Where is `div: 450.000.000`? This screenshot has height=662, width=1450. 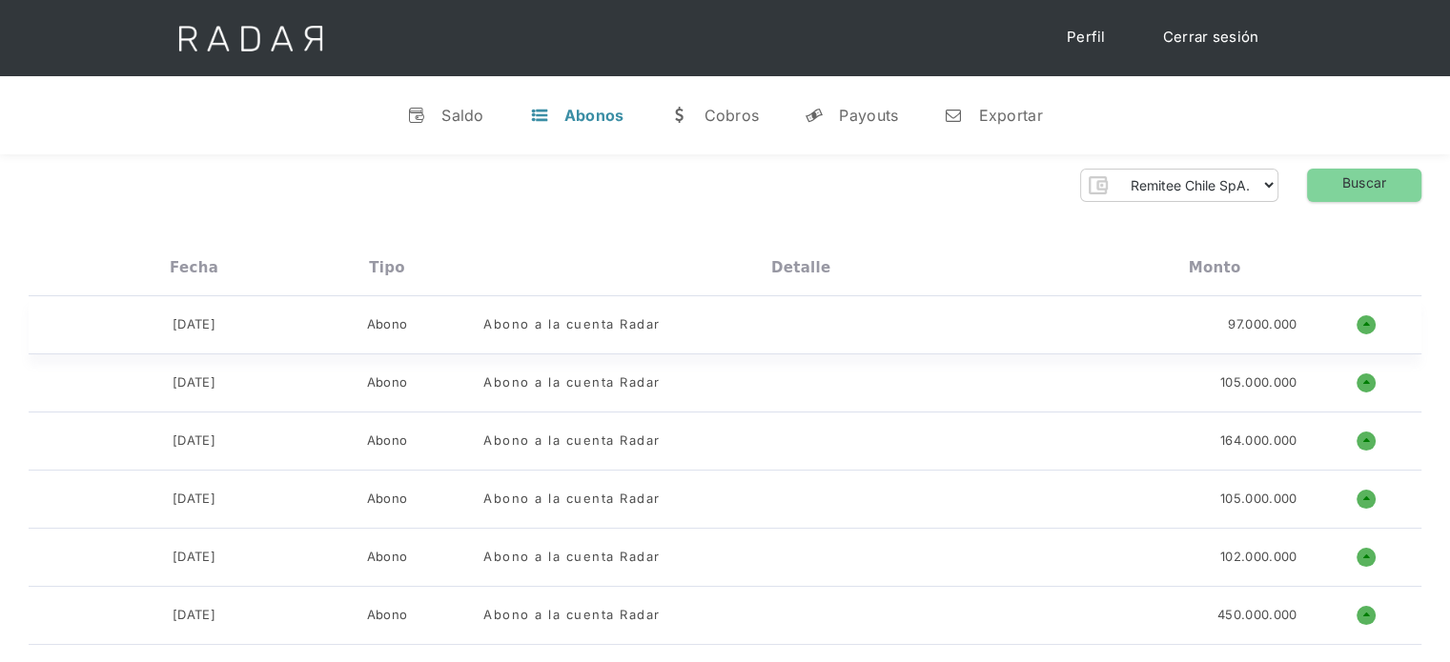 div: 450.000.000 is located at coordinates (1256, 616).